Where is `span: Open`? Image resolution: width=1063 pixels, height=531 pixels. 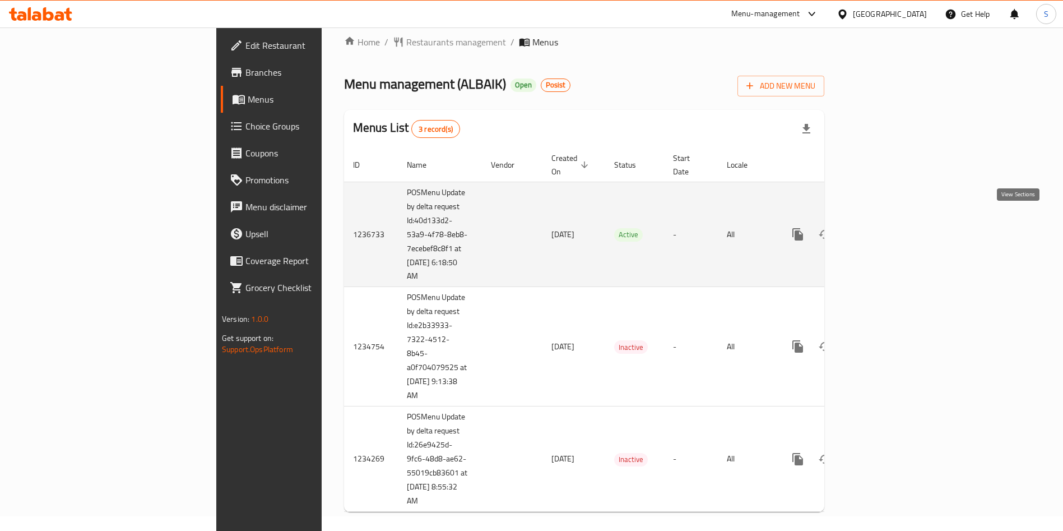 span: Open is located at coordinates (524, 85).